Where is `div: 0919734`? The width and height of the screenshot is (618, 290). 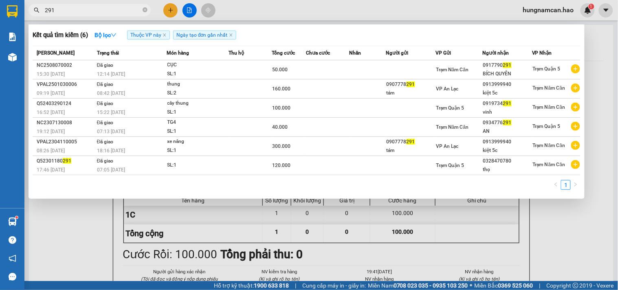
div: 0919734 is located at coordinates (508, 104).